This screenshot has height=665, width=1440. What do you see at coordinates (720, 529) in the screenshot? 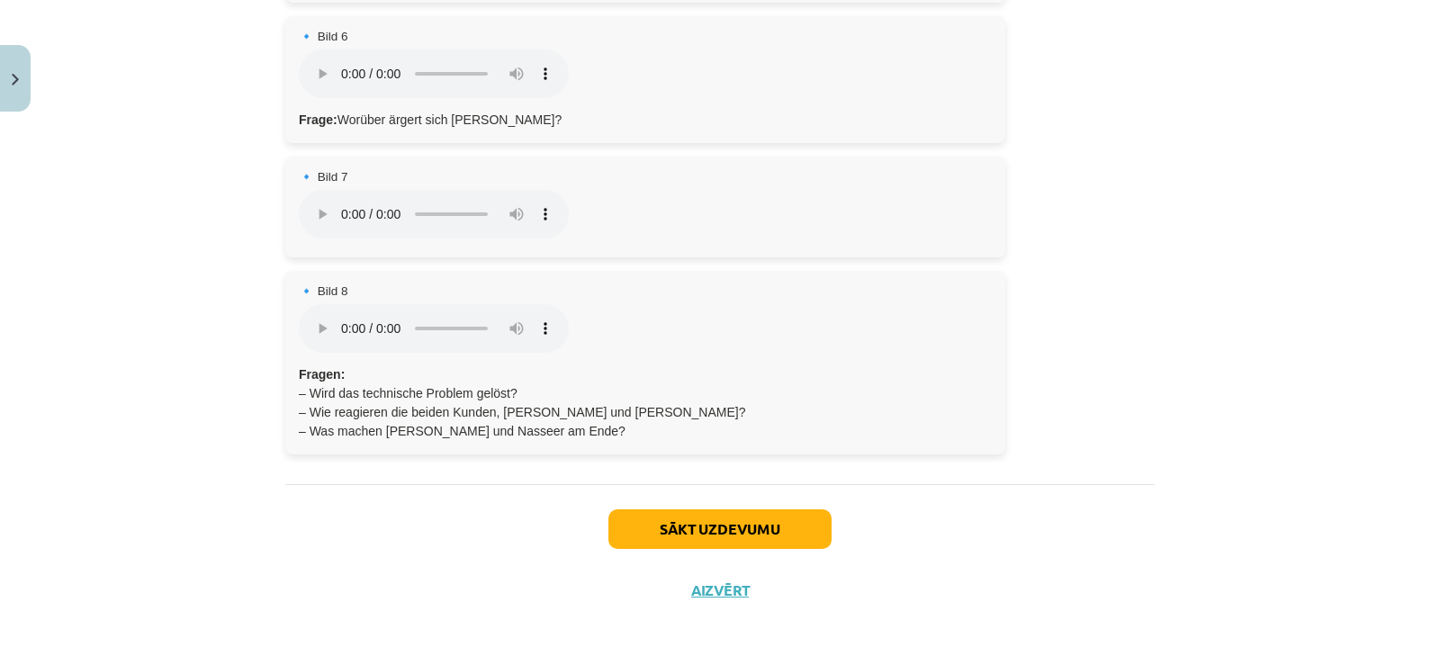
I see `button: Sākt uzdevumu` at bounding box center [720, 529].